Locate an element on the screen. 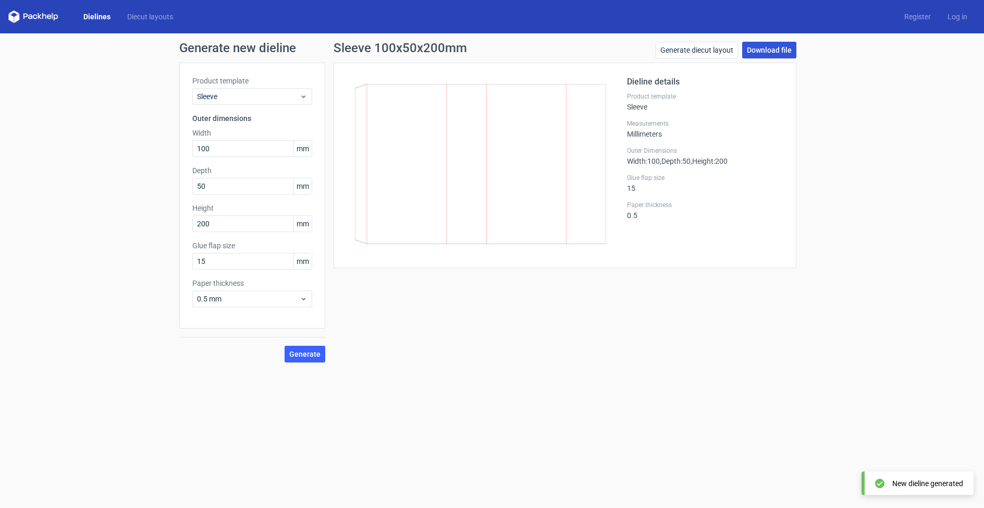 The image size is (984, 508). div: 15 is located at coordinates (705, 183).